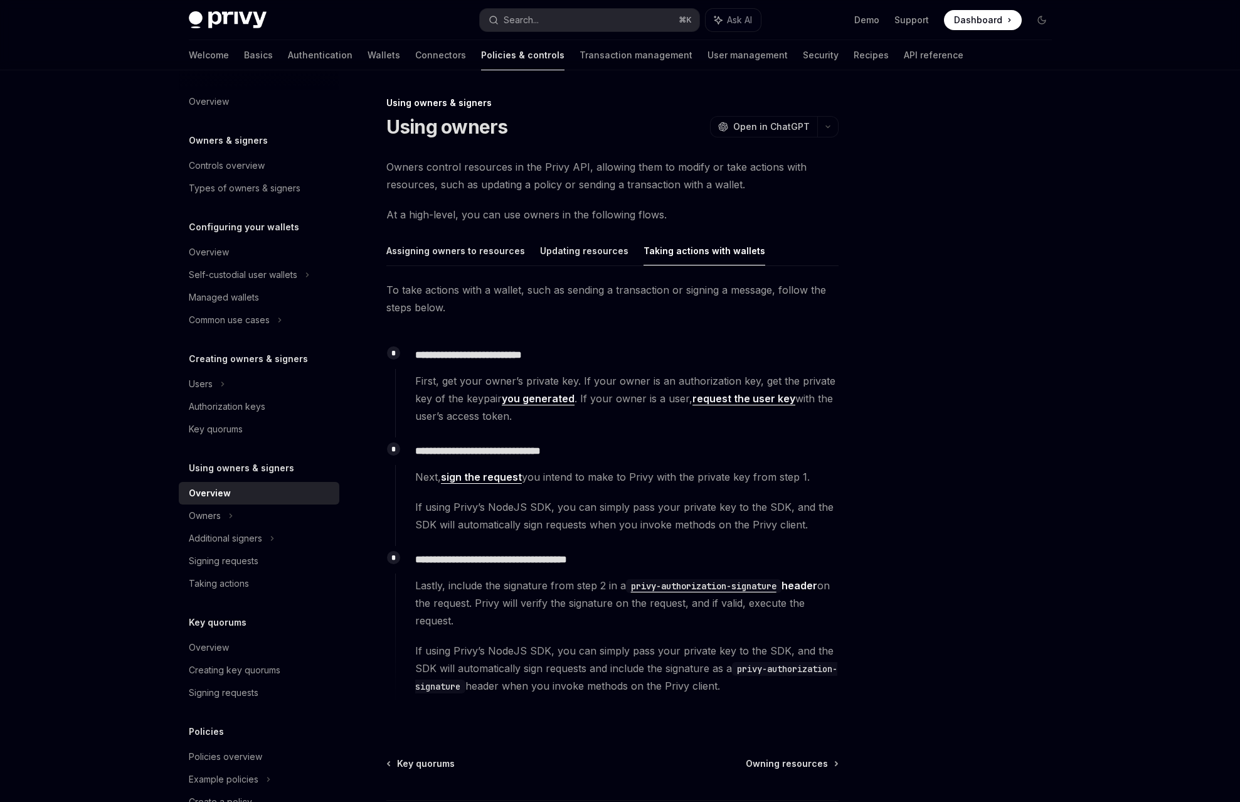 The width and height of the screenshot is (1240, 802). What do you see at coordinates (983, 20) in the screenshot?
I see `a: Dashboard` at bounding box center [983, 20].